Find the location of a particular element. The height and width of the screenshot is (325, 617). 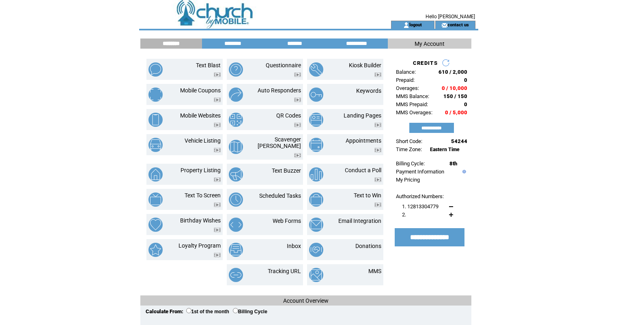

a: Payment Information is located at coordinates (420, 172).